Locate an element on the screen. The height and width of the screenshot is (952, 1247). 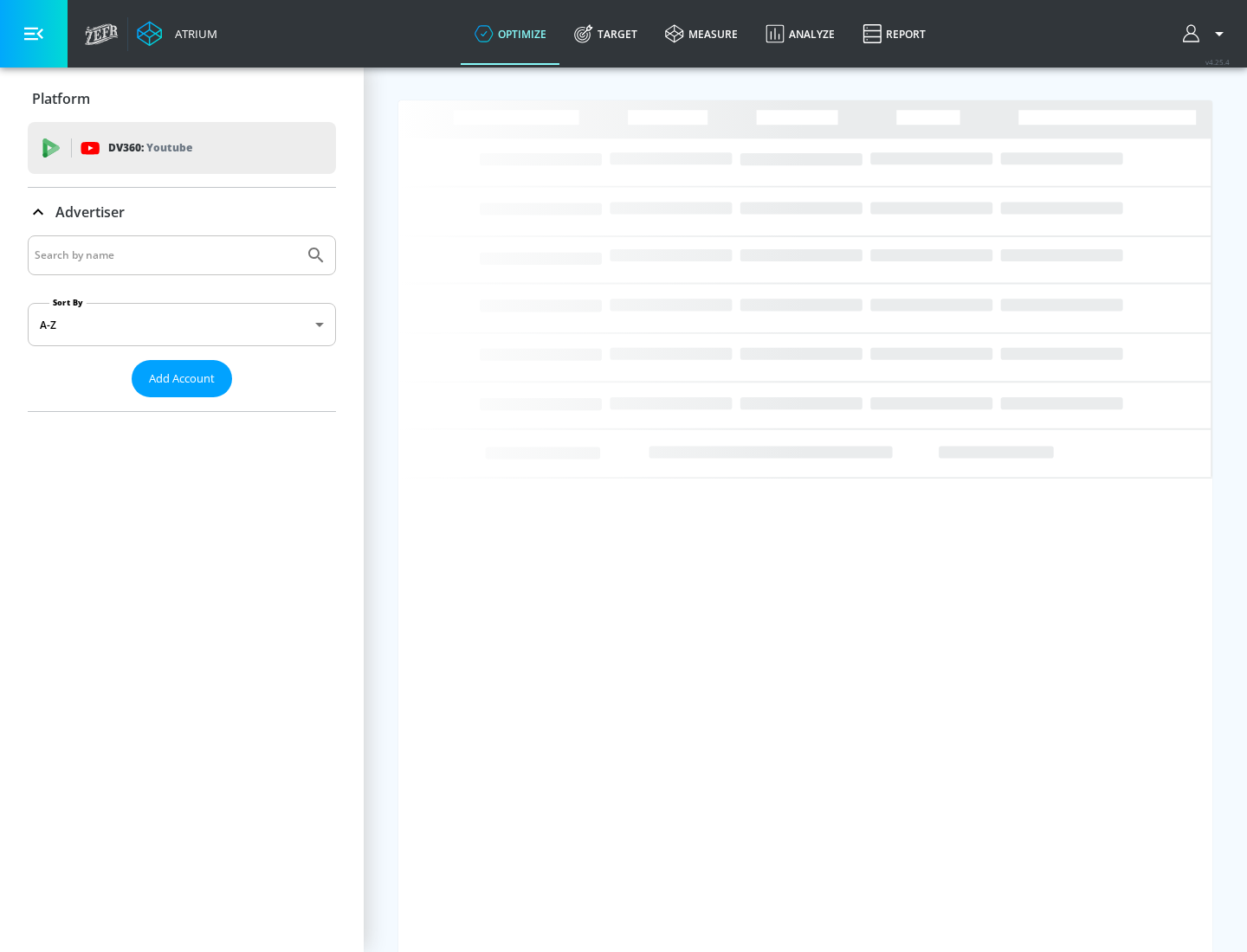
nav: list of Advertiser is located at coordinates (182, 404).